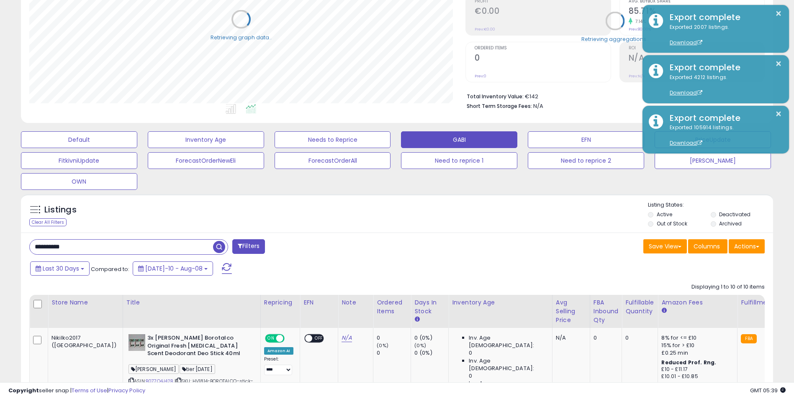 This screenshot has width=794, height=399. I want to click on span: | SKU: HV1814-BOROTALCO-stick-original-40-x3, so click(191, 384).